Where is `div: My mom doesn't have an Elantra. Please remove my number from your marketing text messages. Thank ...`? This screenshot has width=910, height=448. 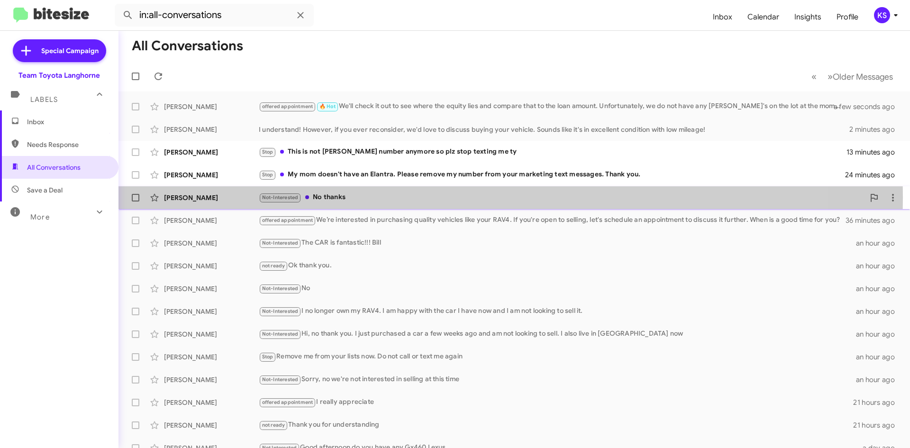
div: My mom doesn't have an Elantra. Please remove my number from your marketing text messages. Thank ... is located at coordinates (552, 174).